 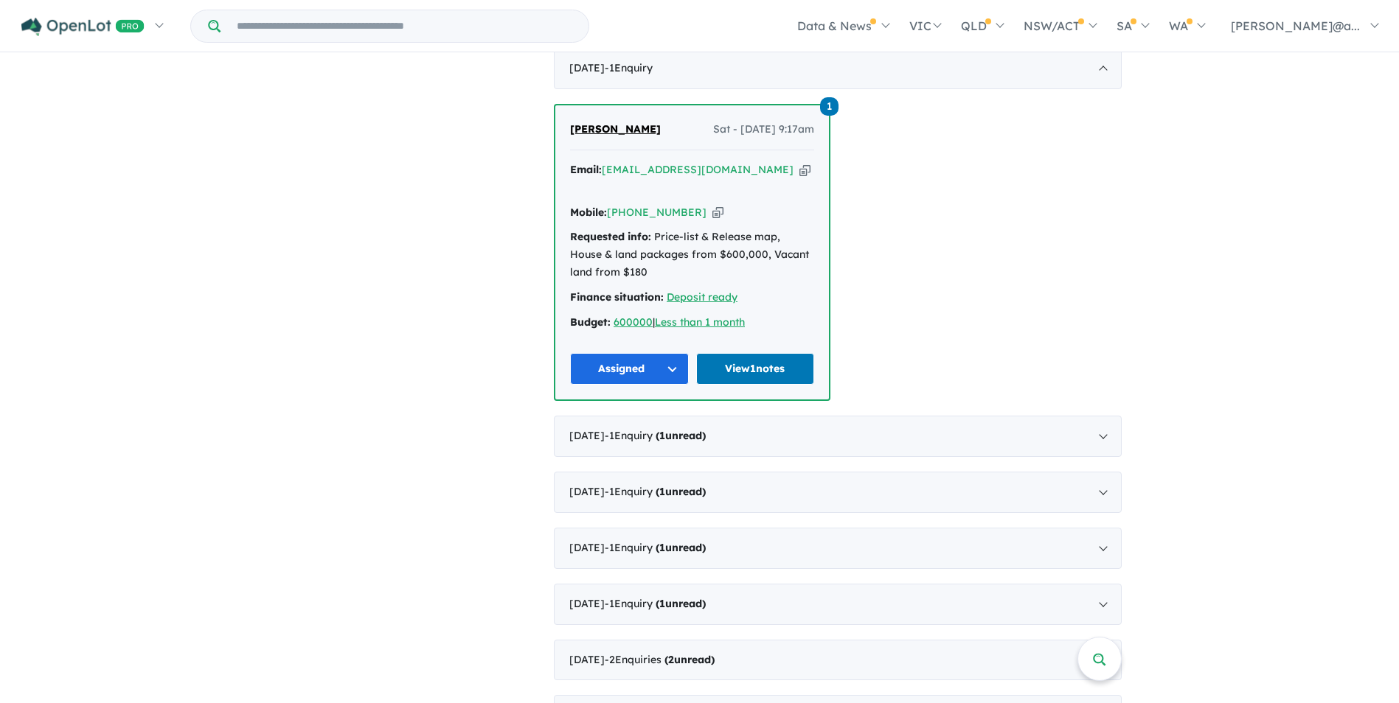 I want to click on u: Less than 1 month, so click(x=700, y=322).